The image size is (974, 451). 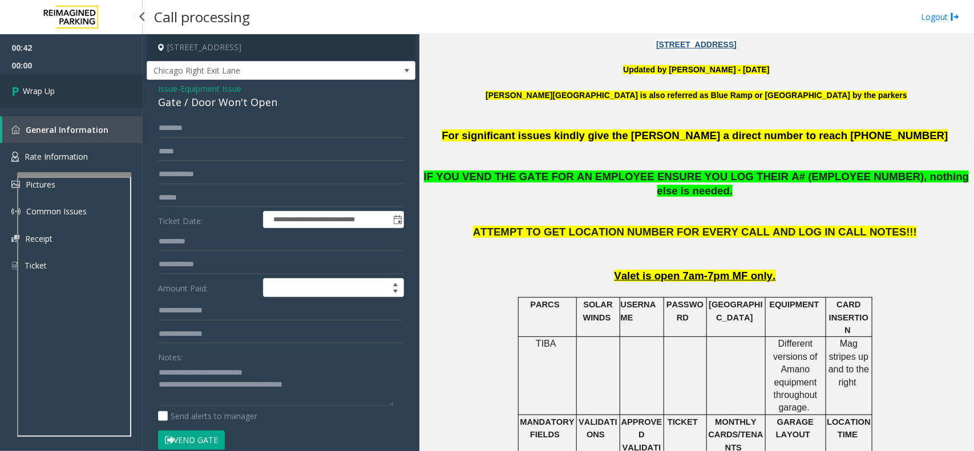 What do you see at coordinates (544, 305) in the screenshot?
I see `span: PARCS` at bounding box center [544, 305].